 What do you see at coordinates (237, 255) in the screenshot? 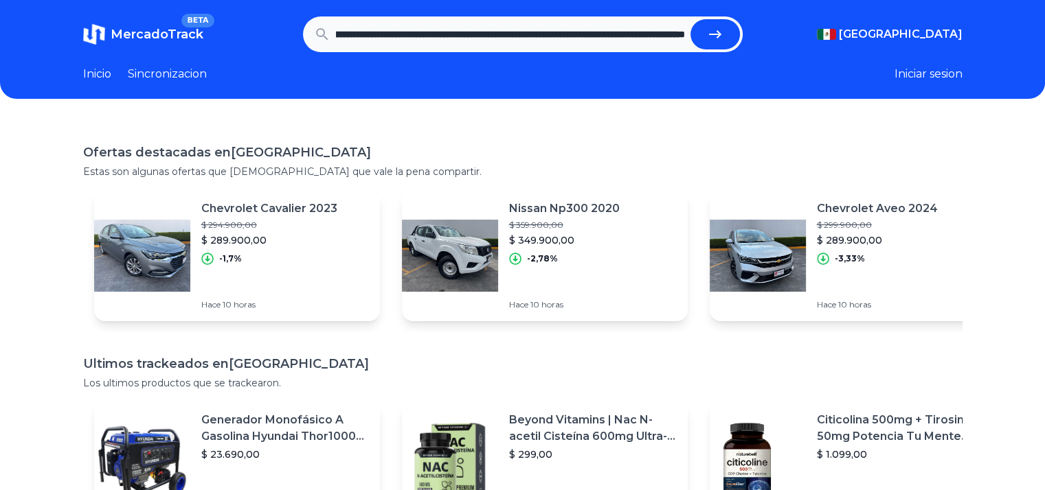
I see `a: Featured imageChevrolet Cavalier 2023$ 294.900,00$ 289.900,00-1,7%Hace 10 horas` at bounding box center [237, 255].